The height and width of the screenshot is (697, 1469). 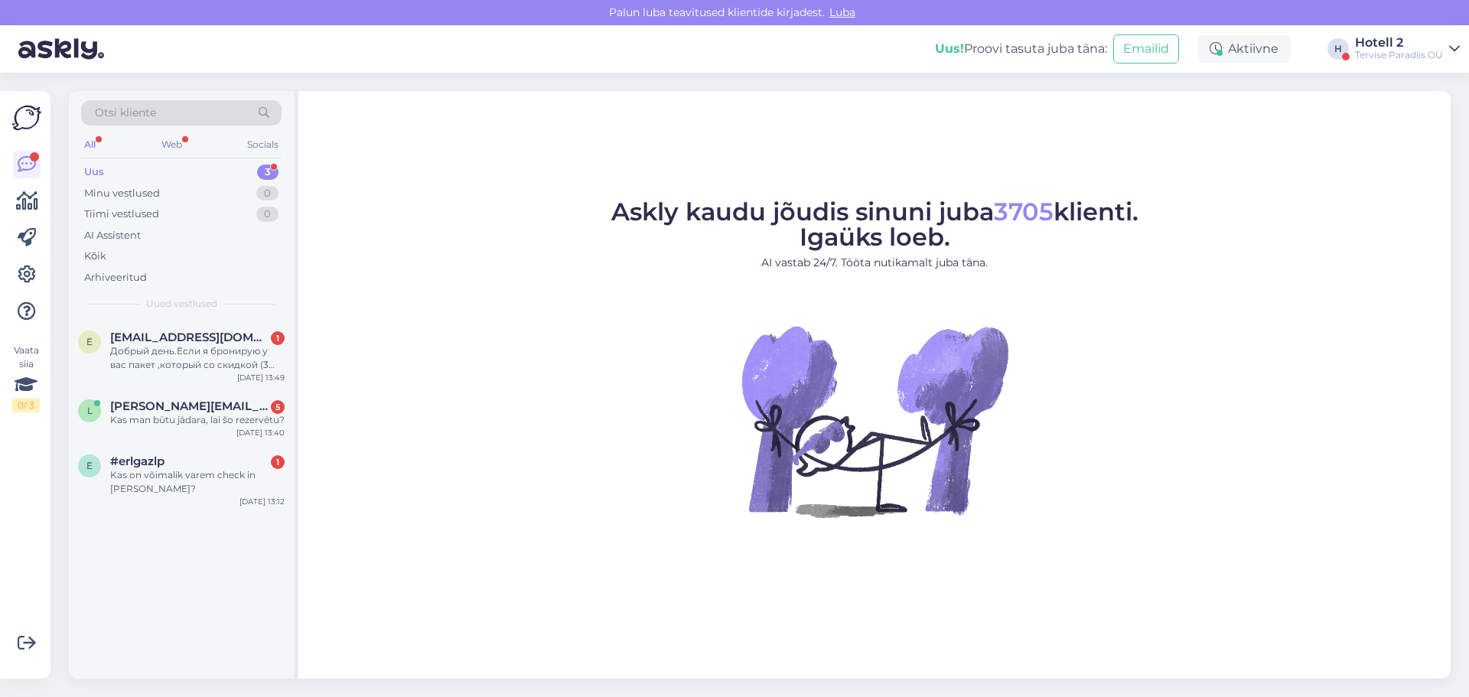 I want to click on div: 0 / 3, so click(x=26, y=405).